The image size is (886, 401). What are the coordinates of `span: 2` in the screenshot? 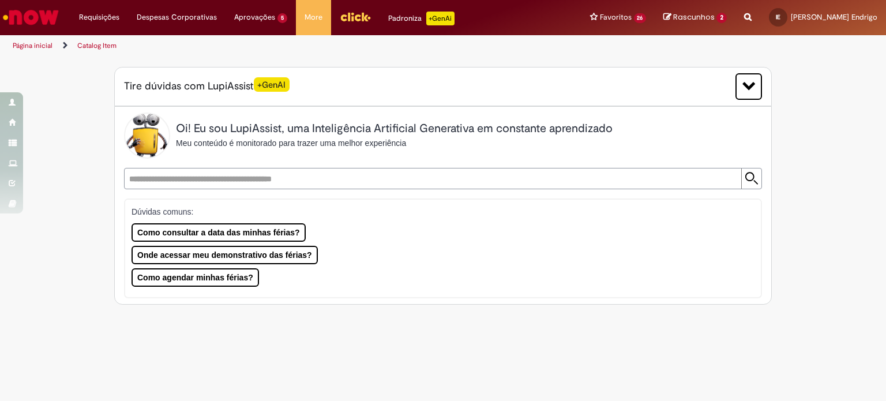 It's located at (721, 18).